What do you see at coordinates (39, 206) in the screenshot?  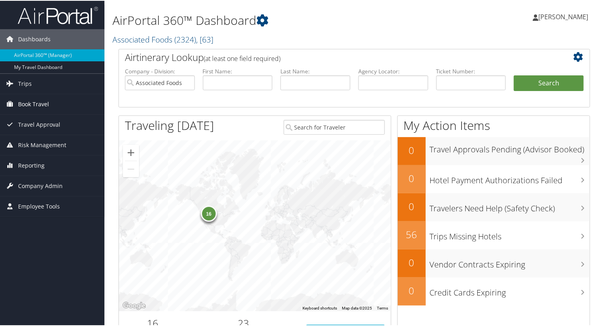 I see `span: Employee Tools` at bounding box center [39, 206].